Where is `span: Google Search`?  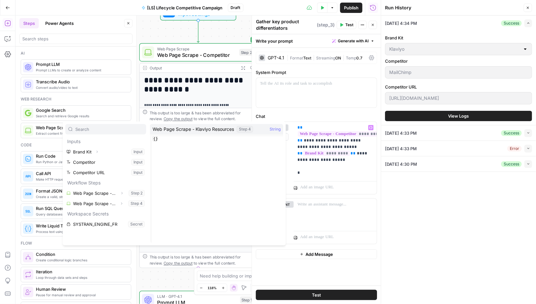
span: Google Search is located at coordinates (81, 110).